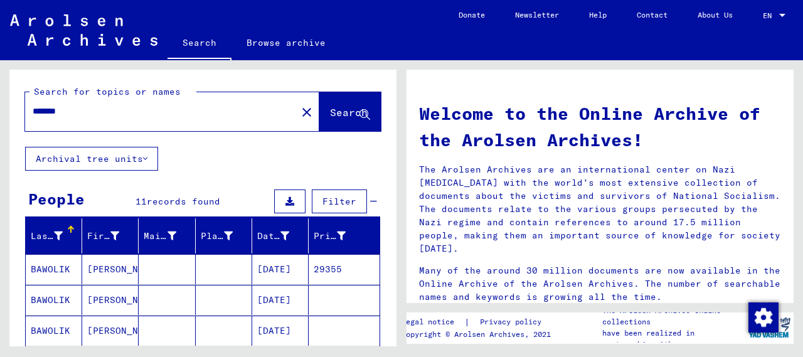 This screenshot has height=357, width=803. What do you see at coordinates (167, 236) in the screenshot?
I see `mat-header-cell: Maiden Name` at bounding box center [167, 236].